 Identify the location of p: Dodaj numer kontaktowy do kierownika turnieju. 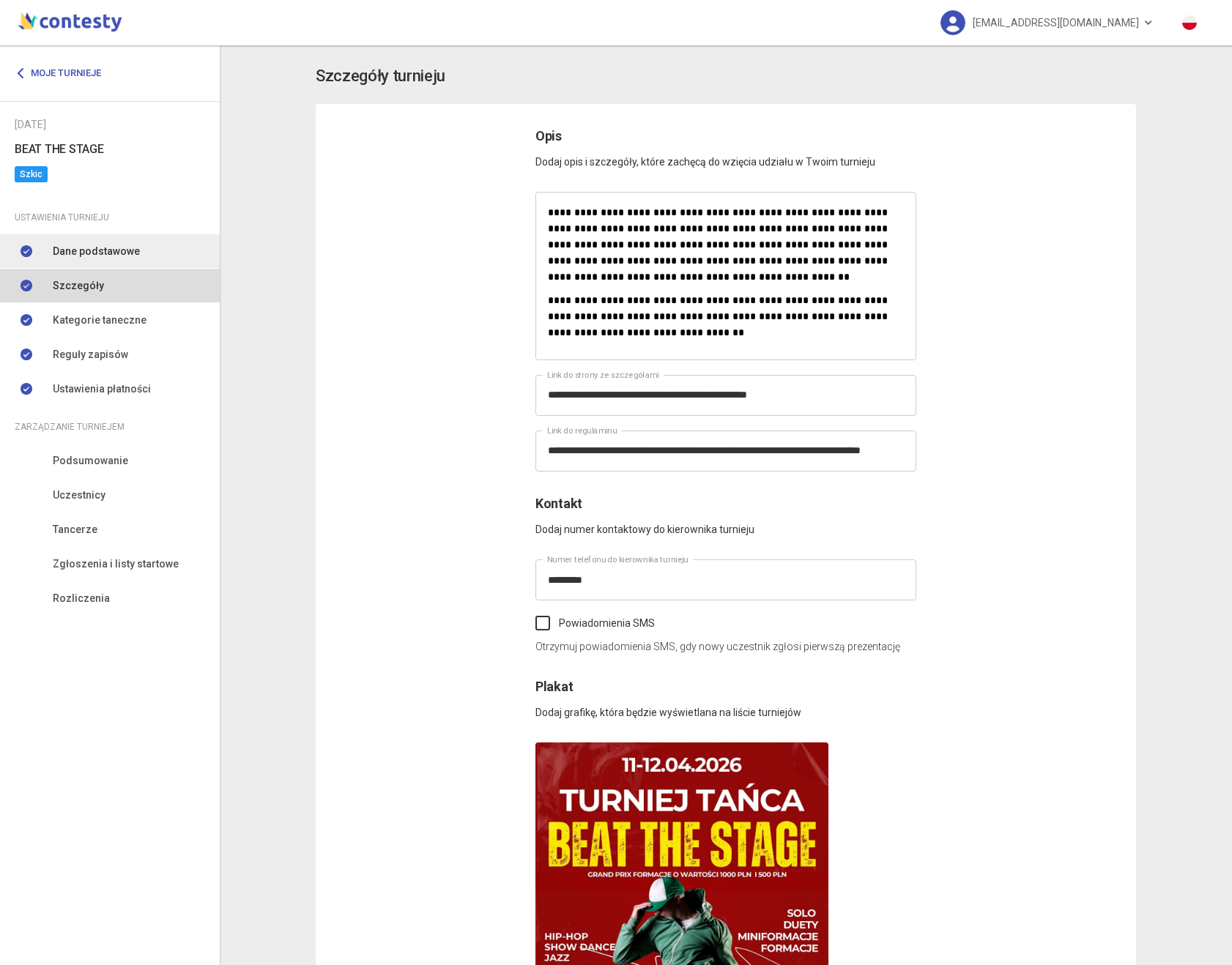
(726, 526).